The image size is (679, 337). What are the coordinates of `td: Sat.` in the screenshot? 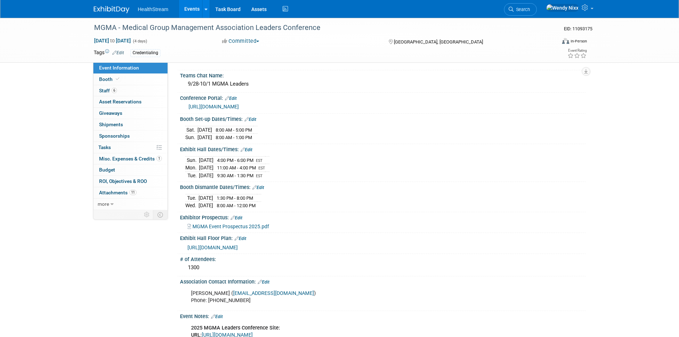 It's located at (191, 130).